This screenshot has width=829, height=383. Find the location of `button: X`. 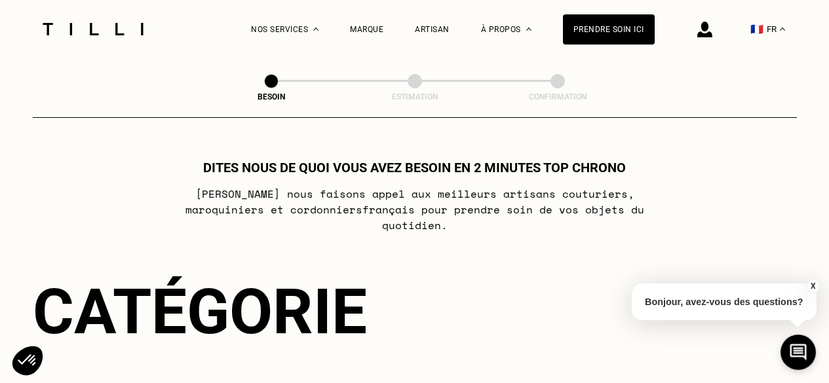

button: X is located at coordinates (813, 286).